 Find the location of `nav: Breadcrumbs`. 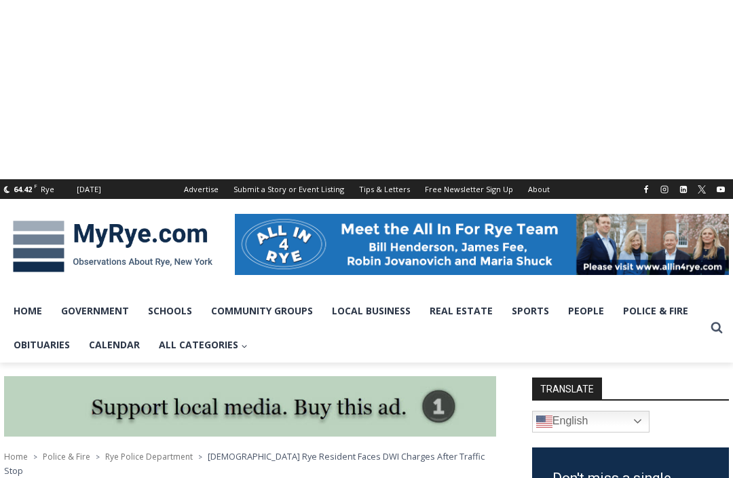

nav: Breadcrumbs is located at coordinates (250, 463).